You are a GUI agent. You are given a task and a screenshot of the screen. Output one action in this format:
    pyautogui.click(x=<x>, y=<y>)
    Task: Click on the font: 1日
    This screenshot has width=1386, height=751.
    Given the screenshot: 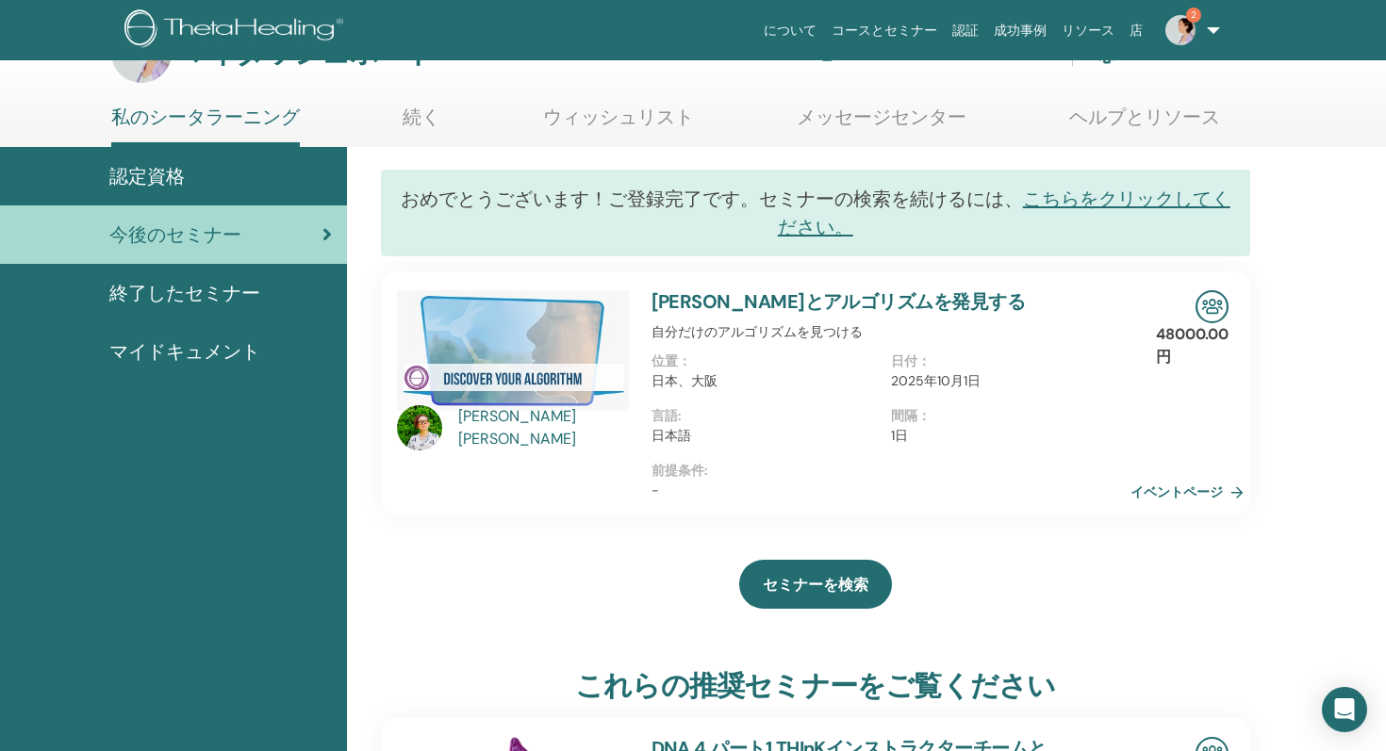 What is the action you would take?
    pyautogui.click(x=899, y=436)
    